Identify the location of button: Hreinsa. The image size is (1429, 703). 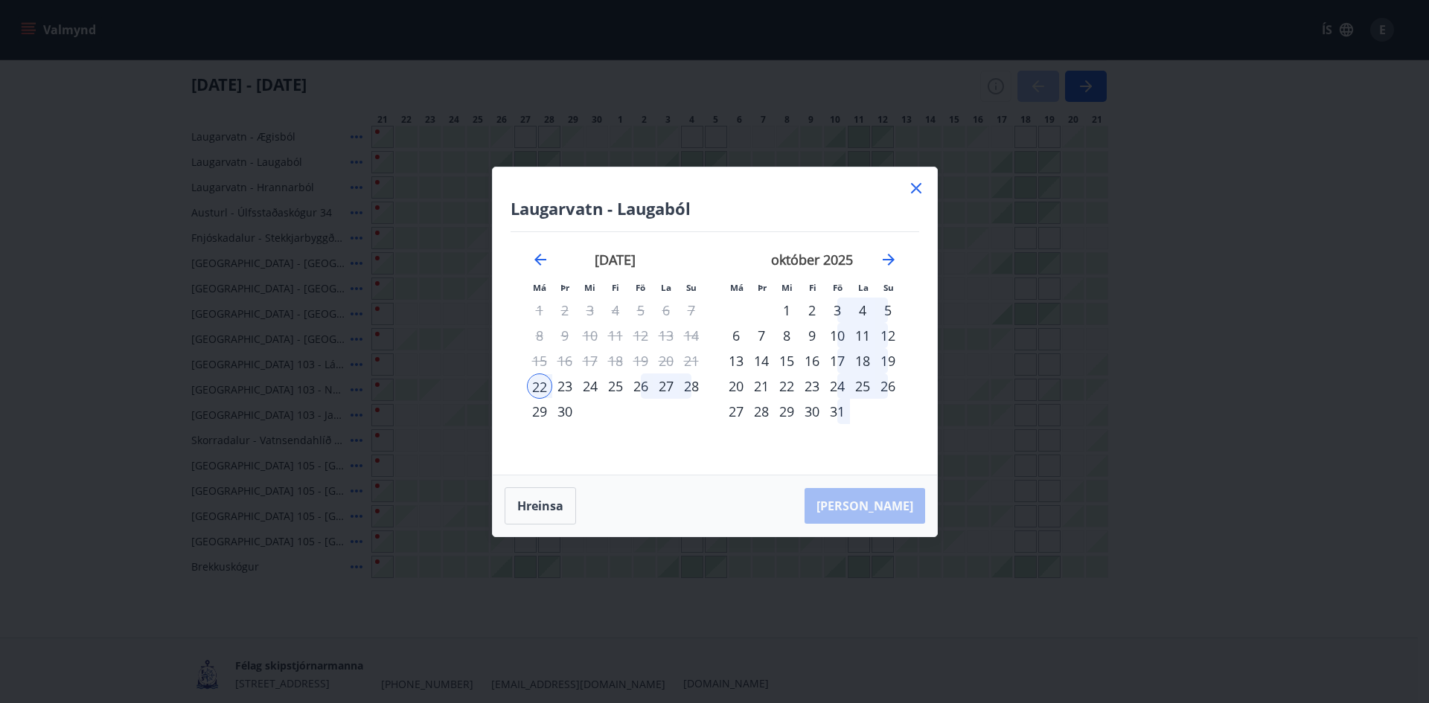
(540, 506).